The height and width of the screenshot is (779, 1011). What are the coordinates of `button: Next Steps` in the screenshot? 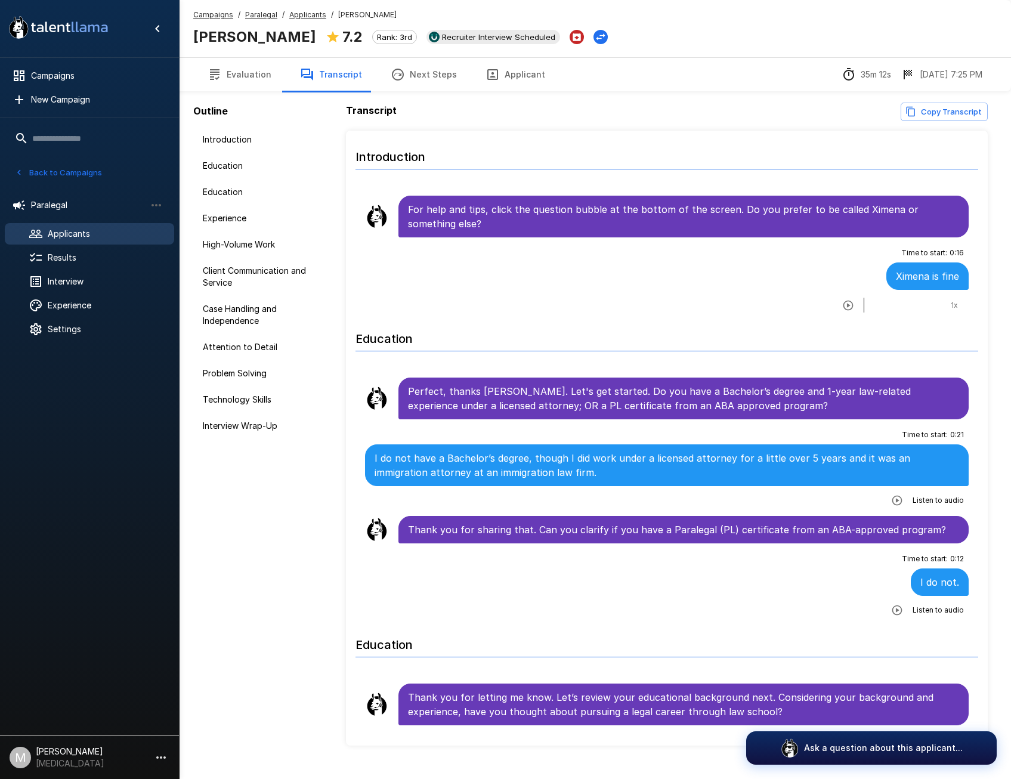 It's located at (423, 75).